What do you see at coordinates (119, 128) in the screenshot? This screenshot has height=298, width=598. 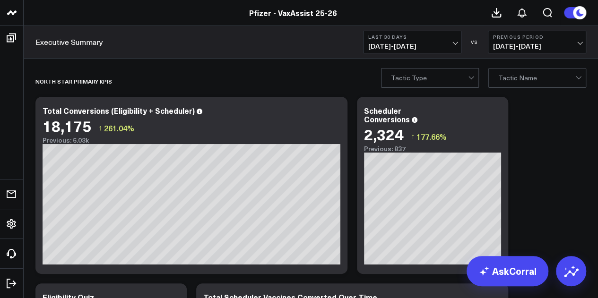 I see `span: 261.04%` at bounding box center [119, 128].